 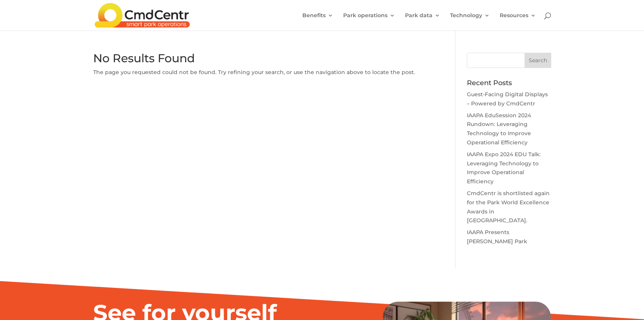 I want to click on a: IAAPA Expo 2024 EDU Talk: Leveraging Technology to Improve Operational Efficiency, so click(x=503, y=168).